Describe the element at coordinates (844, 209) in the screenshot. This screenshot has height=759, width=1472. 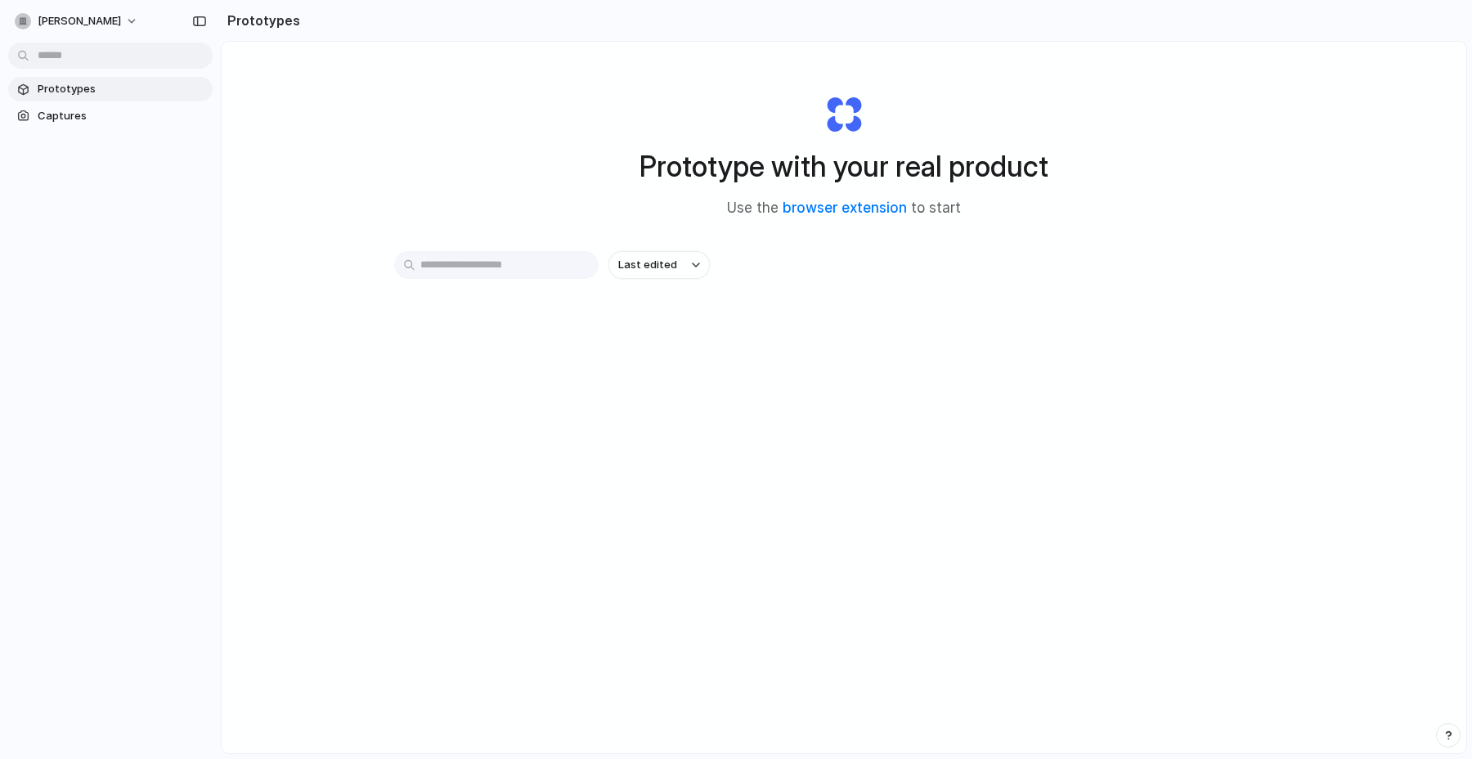
I see `span: Use the to start` at that location.